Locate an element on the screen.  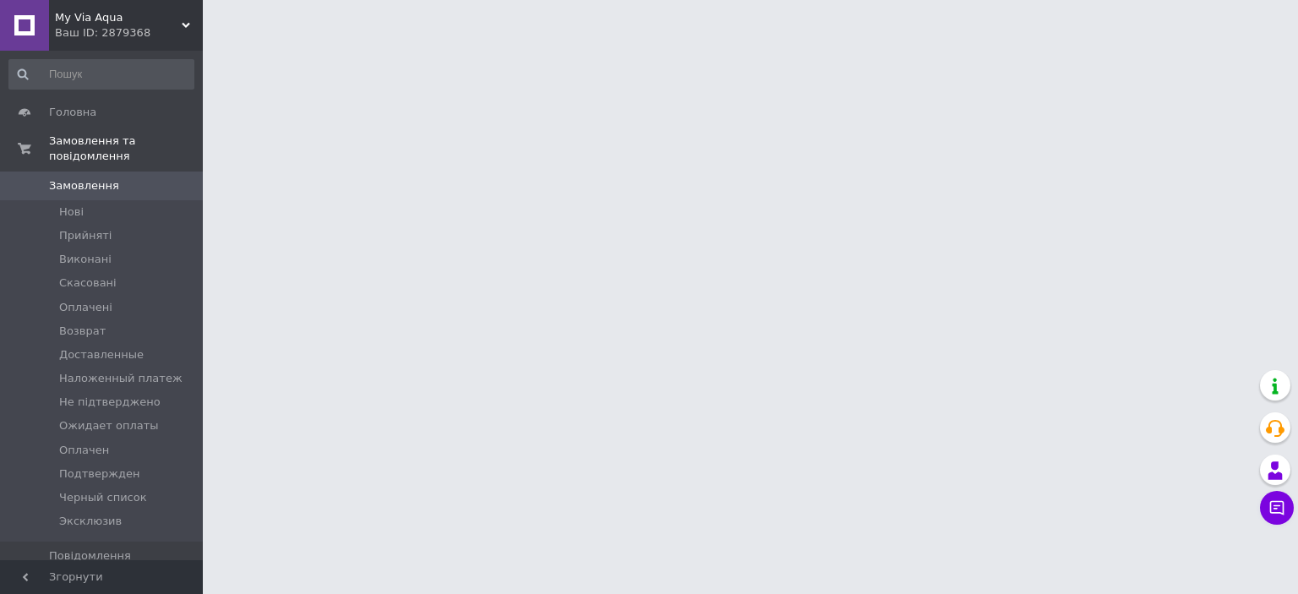
span: Нові is located at coordinates (71, 212).